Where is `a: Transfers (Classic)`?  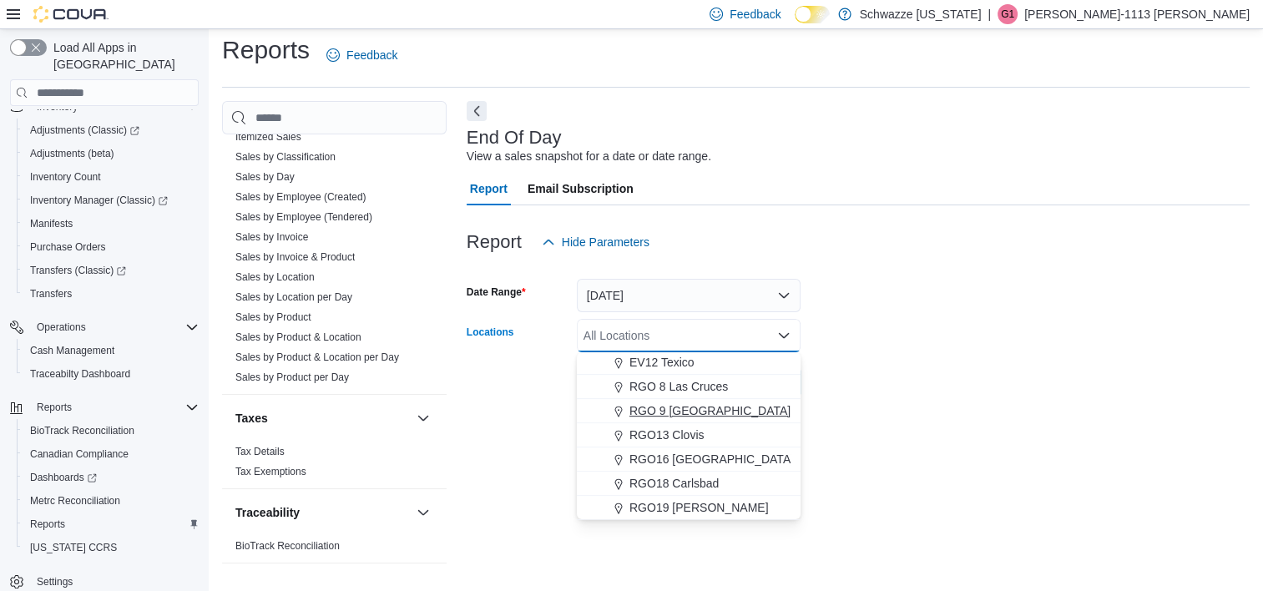
a: Transfers (Classic) is located at coordinates (111, 270).